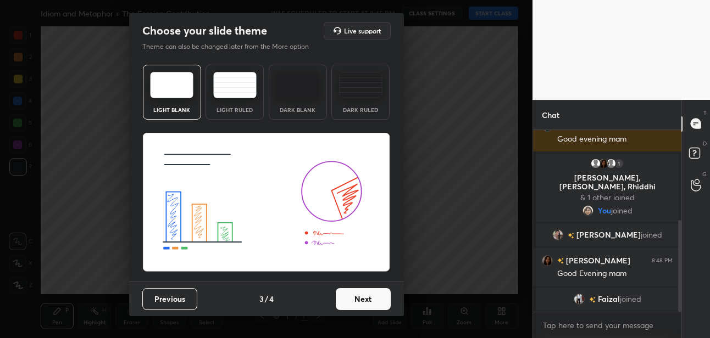 This screenshot has height=338, width=710. I want to click on h4: 4, so click(271, 299).